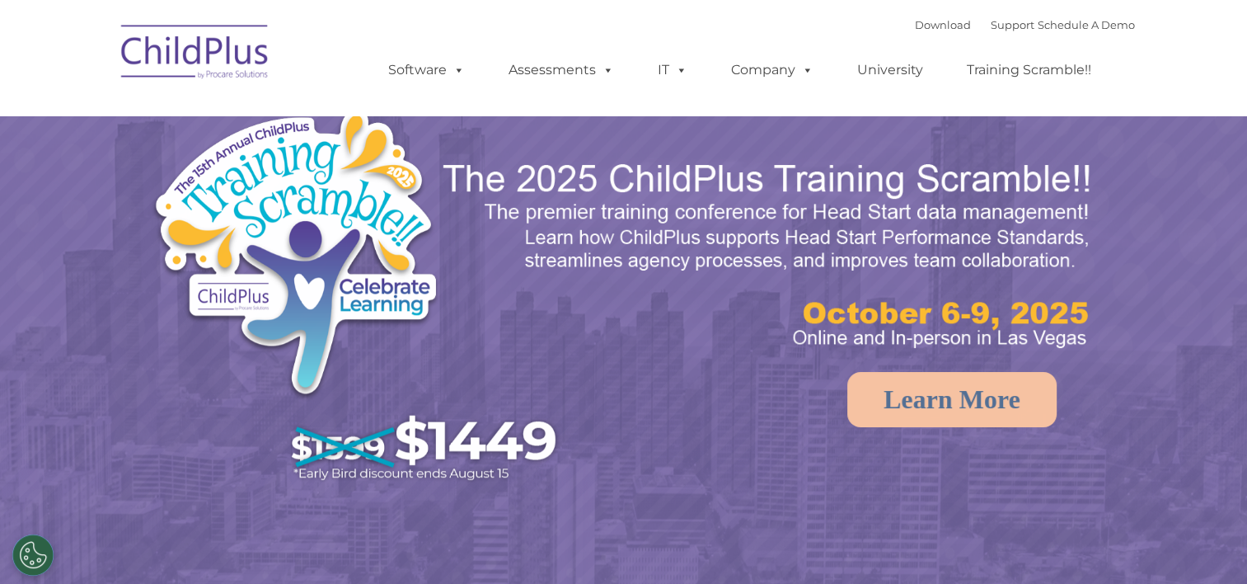  What do you see at coordinates (890, 70) in the screenshot?
I see `a: University` at bounding box center [890, 70].